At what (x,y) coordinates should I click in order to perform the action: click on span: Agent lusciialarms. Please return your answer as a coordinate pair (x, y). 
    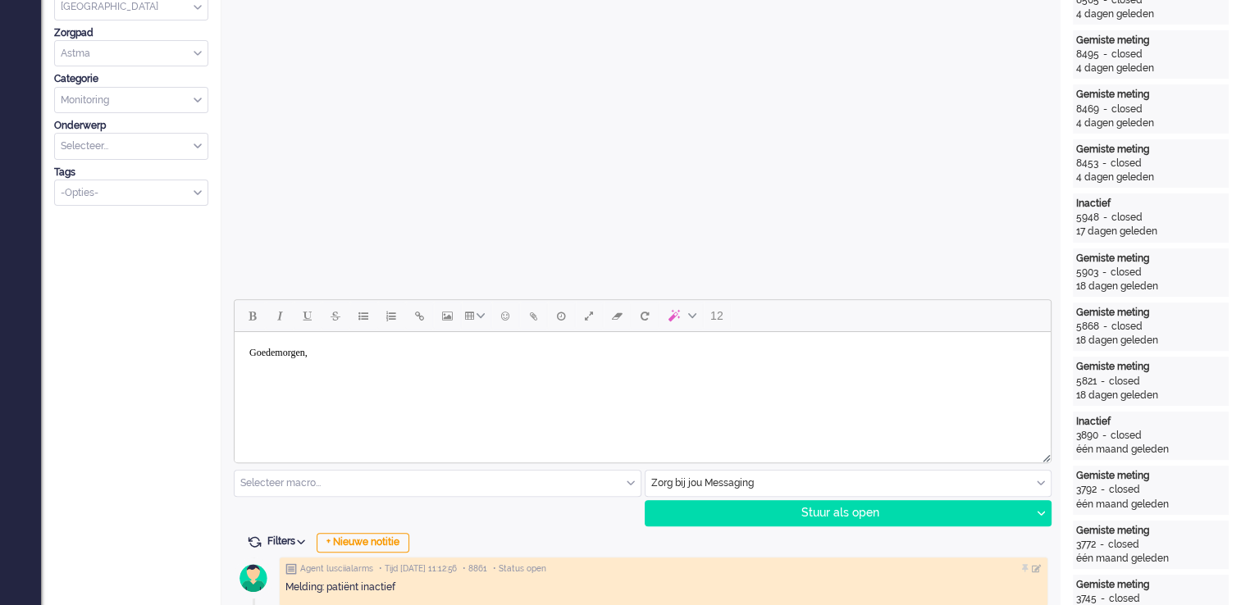
    Looking at the image, I should click on (336, 569).